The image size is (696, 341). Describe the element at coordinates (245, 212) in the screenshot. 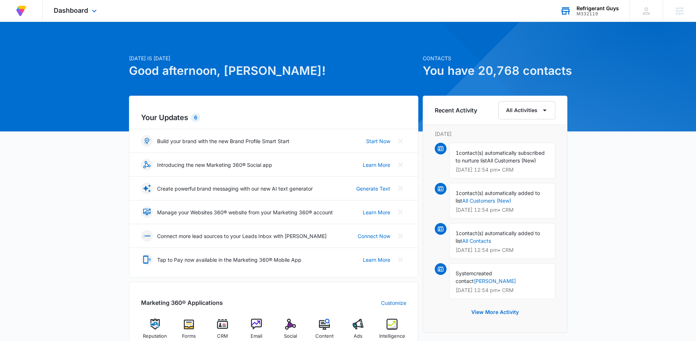

I see `p: Manage your Websites 360® website from your Marketing 360® account` at that location.